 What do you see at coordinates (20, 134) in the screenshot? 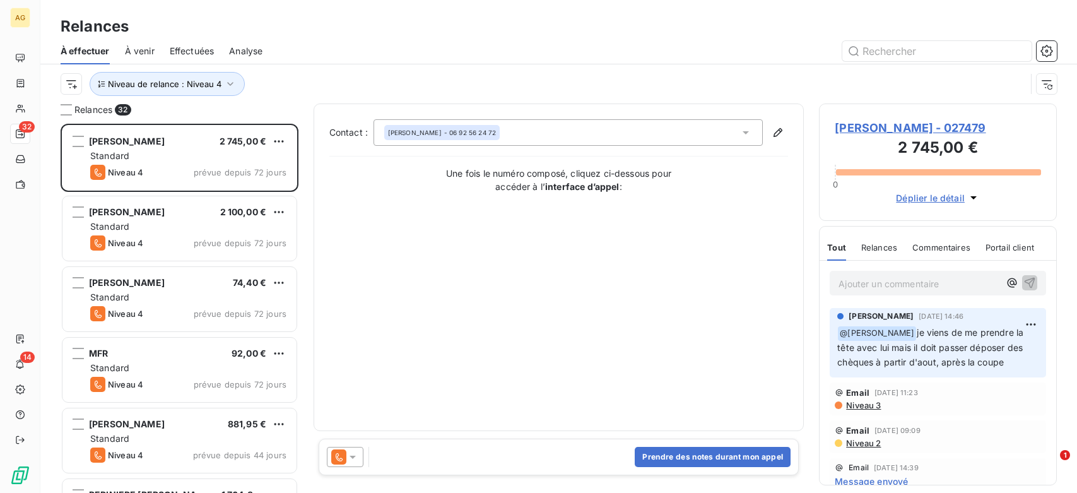
I see `a: 32` at bounding box center [20, 134].